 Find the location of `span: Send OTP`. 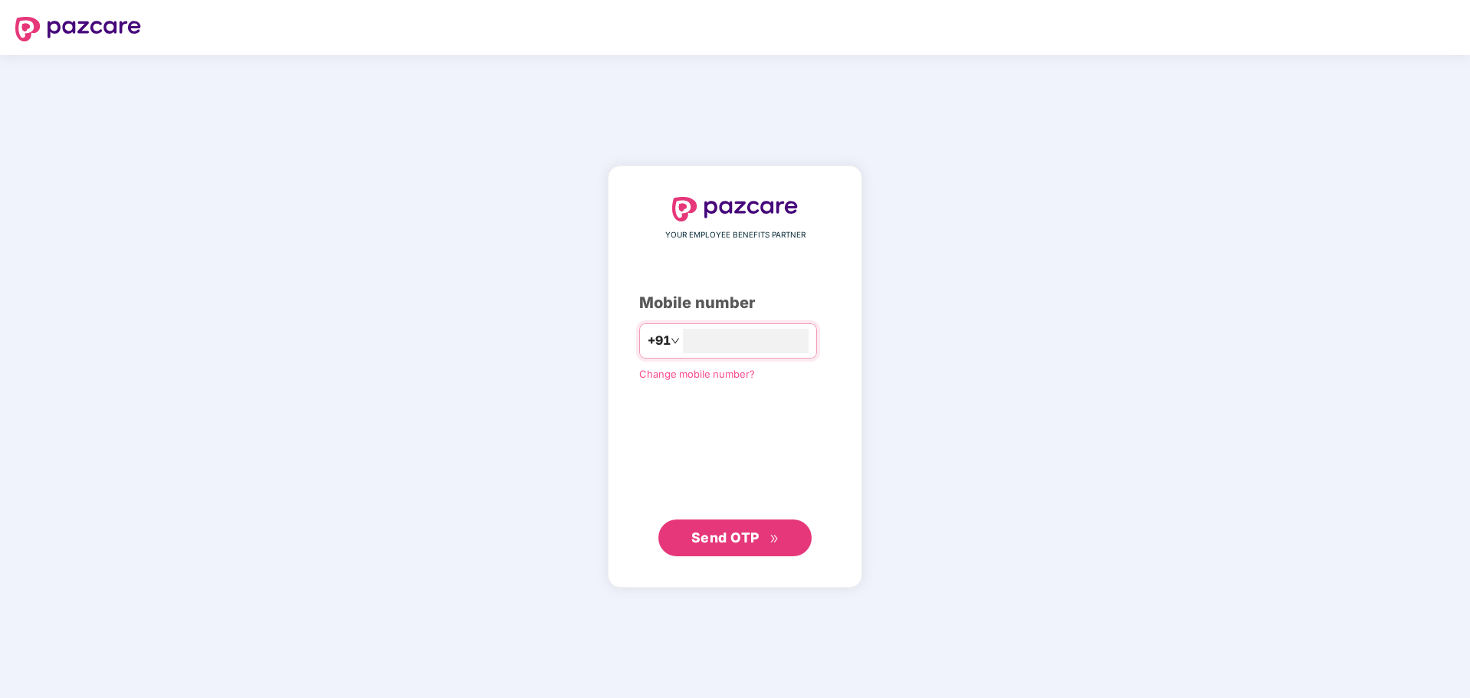

span: Send OTP is located at coordinates (725, 537).